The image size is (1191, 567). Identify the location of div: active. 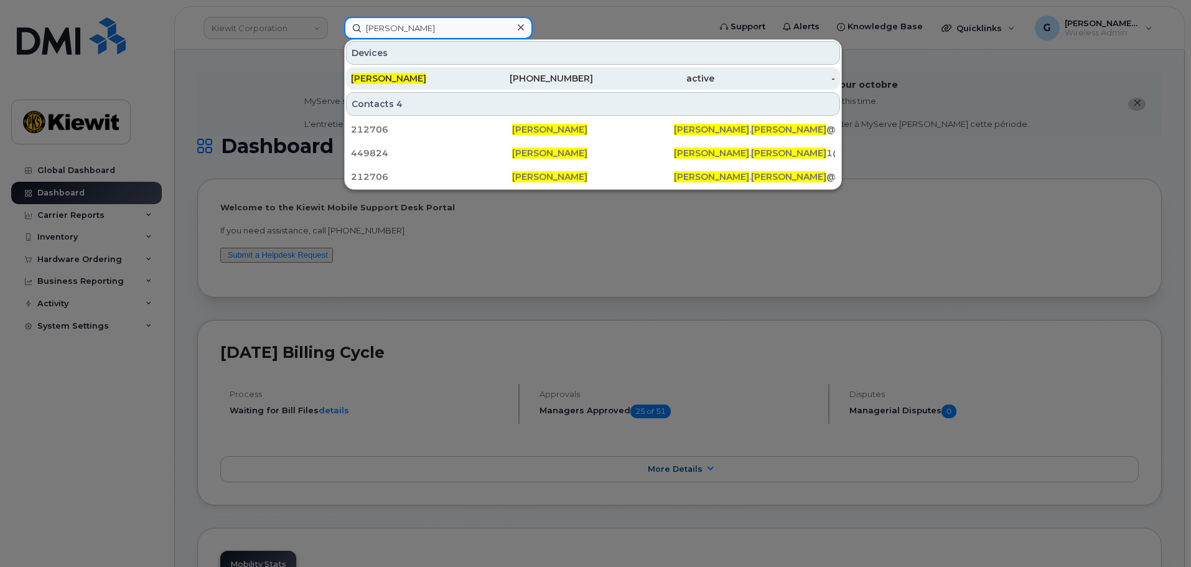
(654, 78).